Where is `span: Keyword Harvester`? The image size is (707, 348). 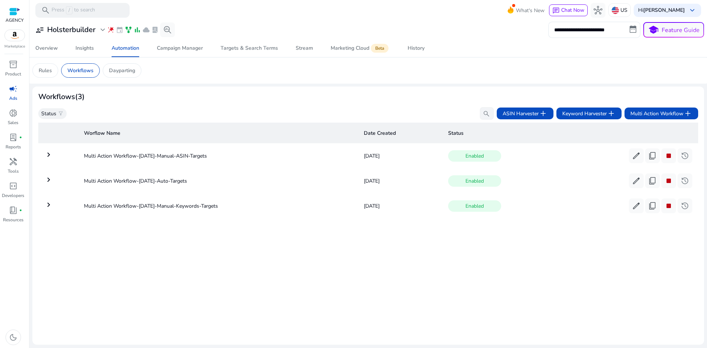 span: Keyword Harvester is located at coordinates (589, 113).